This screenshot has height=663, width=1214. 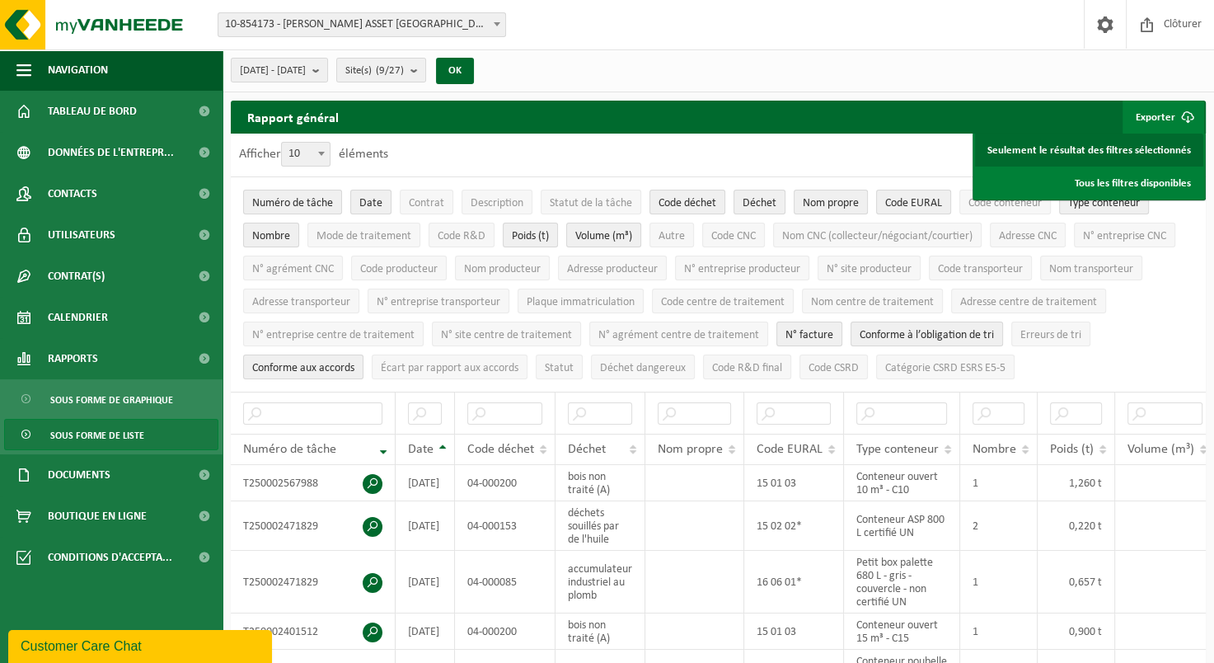 What do you see at coordinates (502, 269) in the screenshot?
I see `span: Nom producteur` at bounding box center [502, 269].